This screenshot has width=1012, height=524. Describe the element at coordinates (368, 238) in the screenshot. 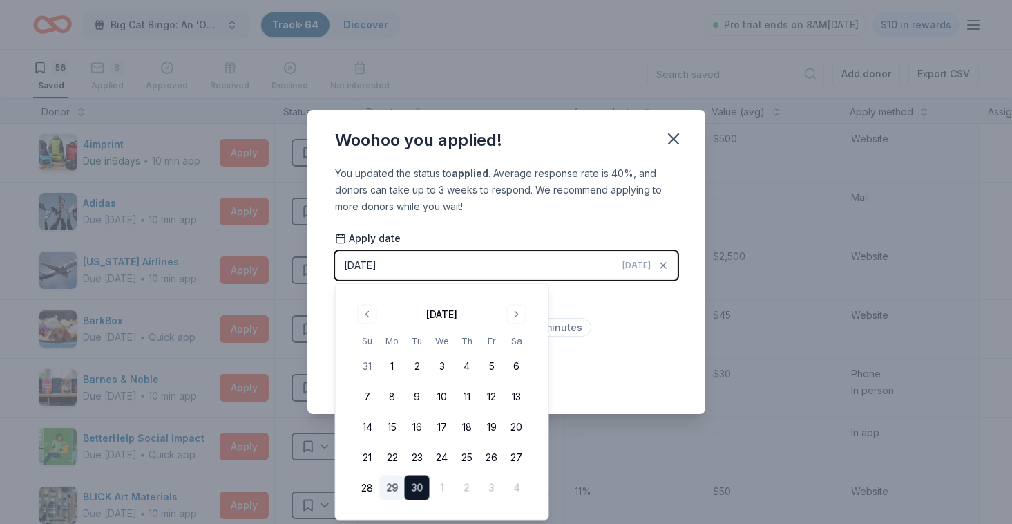

I see `span: Apply date` at that location.